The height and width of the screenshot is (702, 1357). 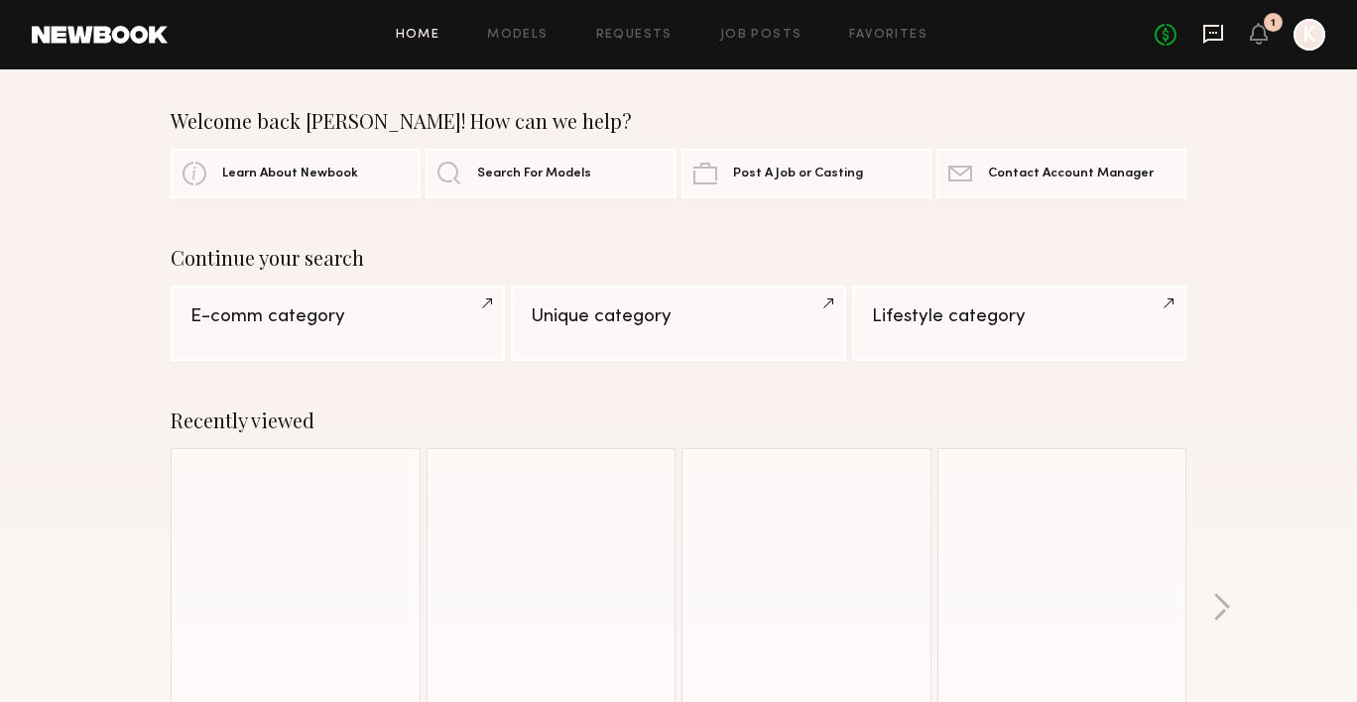 I want to click on a: Job Posts, so click(x=761, y=35).